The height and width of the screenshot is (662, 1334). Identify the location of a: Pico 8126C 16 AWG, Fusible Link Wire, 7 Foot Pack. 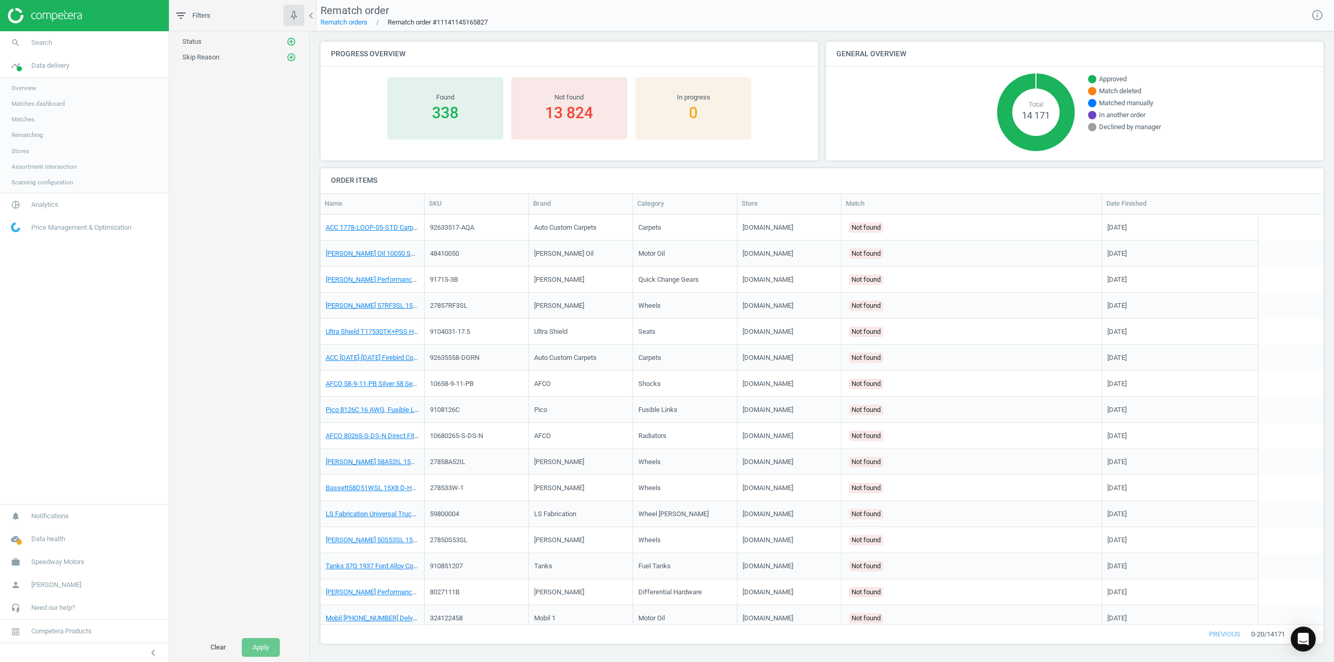
(401, 409).